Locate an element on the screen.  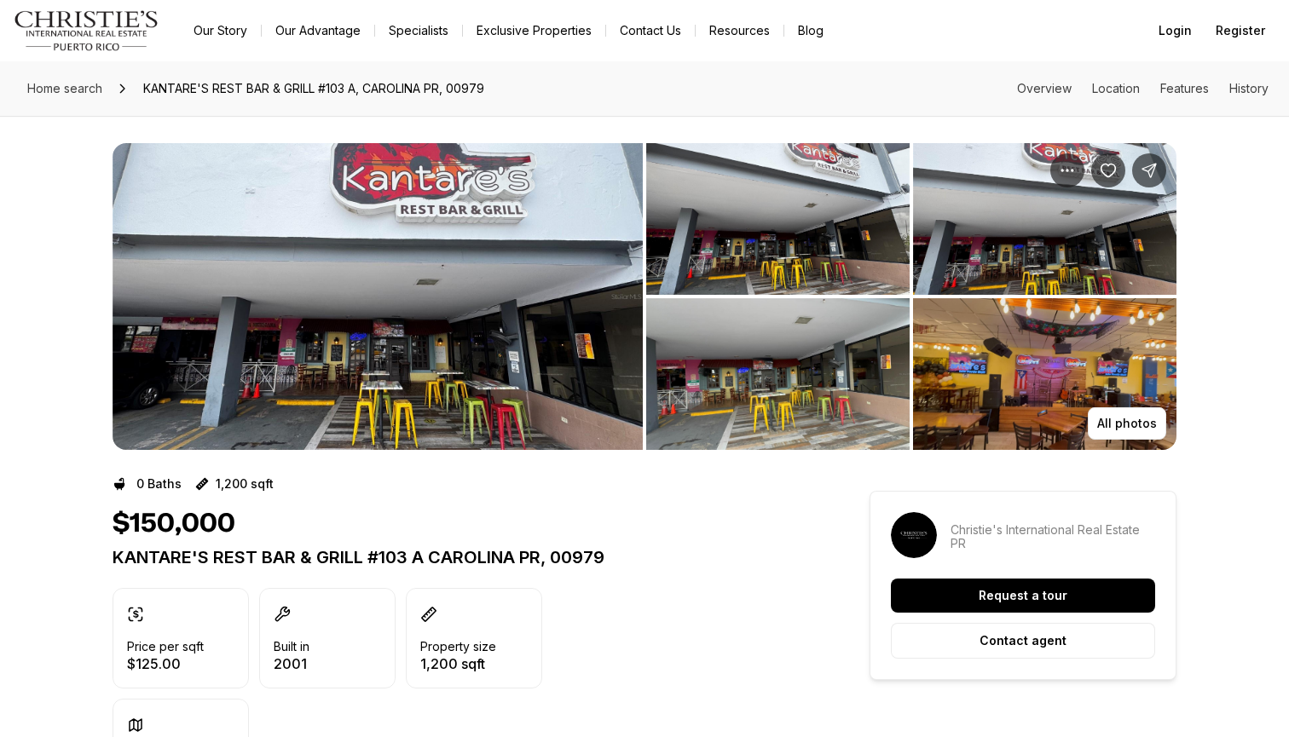
span: Login is located at coordinates (1175, 31).